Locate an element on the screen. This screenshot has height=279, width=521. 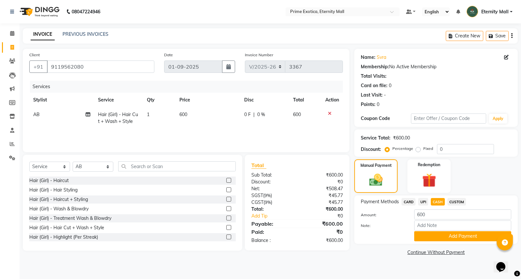
label: Amount: is located at coordinates (383, 215).